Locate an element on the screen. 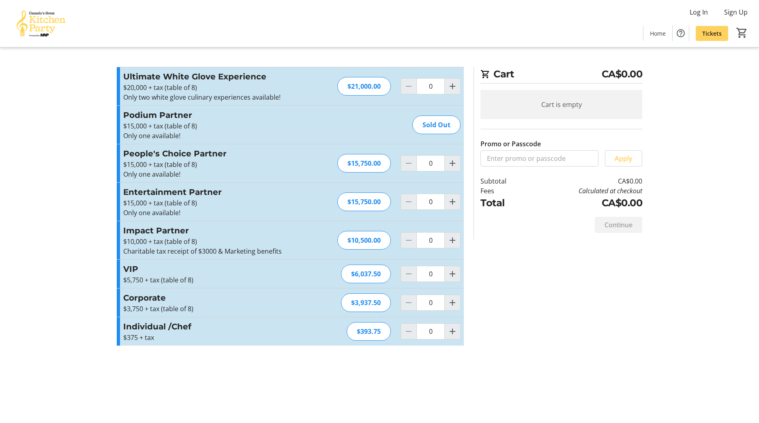 This screenshot has width=759, height=423. input: Individual /Chef Quantity is located at coordinates (430, 332).